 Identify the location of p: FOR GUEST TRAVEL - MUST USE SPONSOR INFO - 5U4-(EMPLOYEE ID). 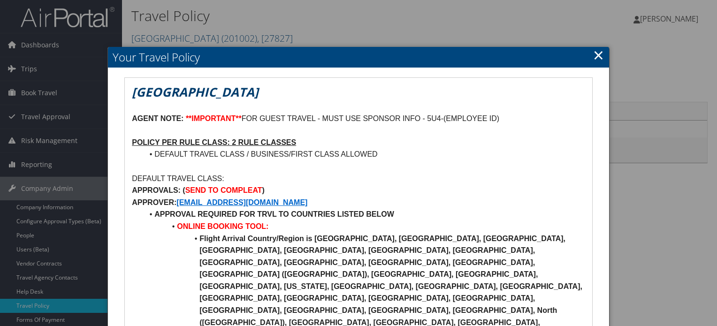
(359, 119).